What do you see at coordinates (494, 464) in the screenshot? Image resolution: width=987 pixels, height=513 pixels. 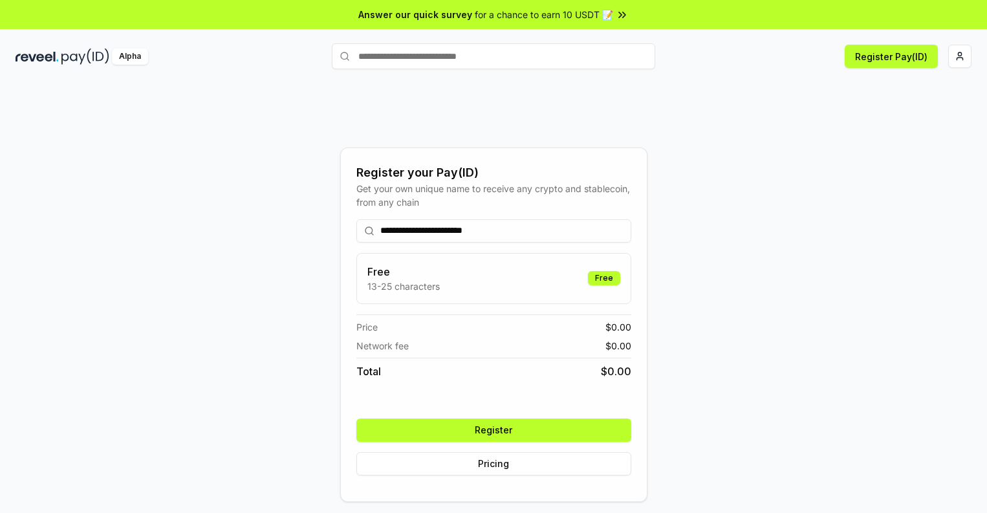 I see `button: Pricing` at bounding box center [494, 464].